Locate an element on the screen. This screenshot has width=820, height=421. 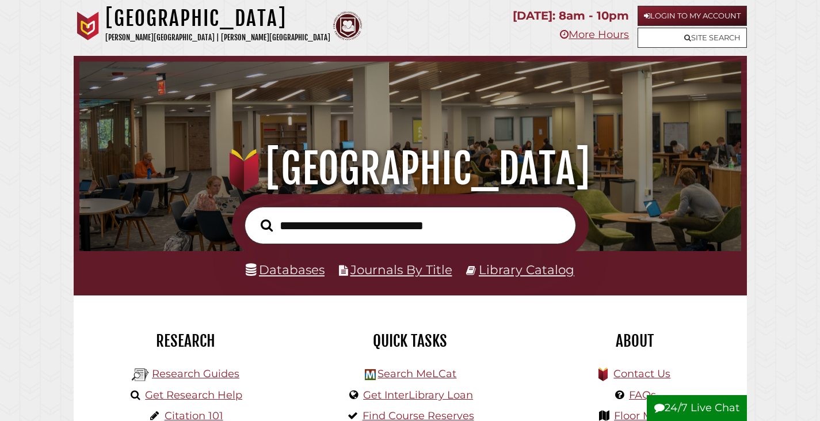
a: Contact Us is located at coordinates (642, 374).